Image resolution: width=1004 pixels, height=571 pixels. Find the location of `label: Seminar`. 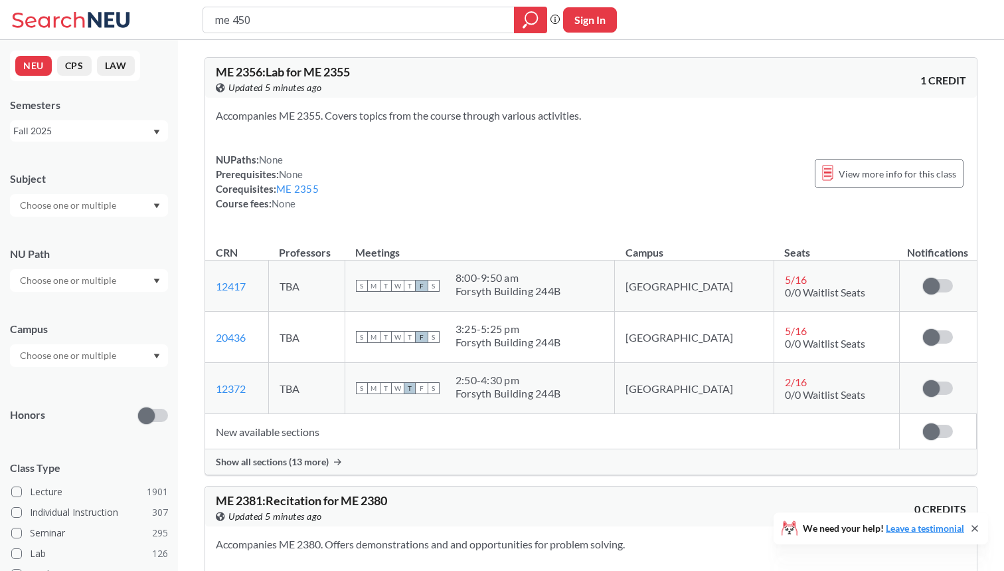

label: Seminar is located at coordinates (90, 533).